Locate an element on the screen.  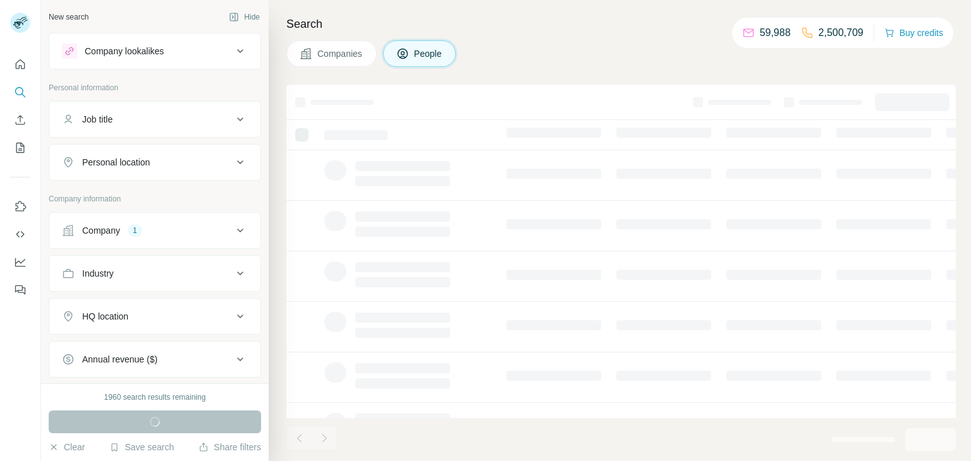
div: Company lookalikes is located at coordinates (124, 51).